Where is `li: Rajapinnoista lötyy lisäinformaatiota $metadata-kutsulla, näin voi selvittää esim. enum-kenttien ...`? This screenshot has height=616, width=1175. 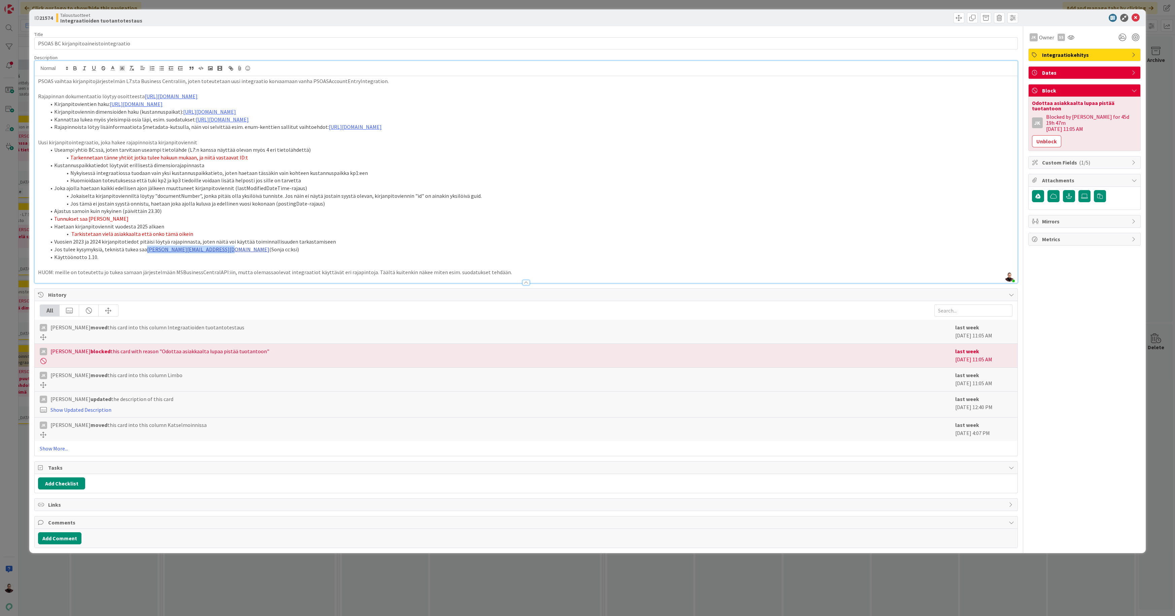
li: Rajapinnoista lötyy lisäinformaatiota $metadata-kutsulla, näin voi selvittää esim. enum-kenttien ... is located at coordinates (530, 127).